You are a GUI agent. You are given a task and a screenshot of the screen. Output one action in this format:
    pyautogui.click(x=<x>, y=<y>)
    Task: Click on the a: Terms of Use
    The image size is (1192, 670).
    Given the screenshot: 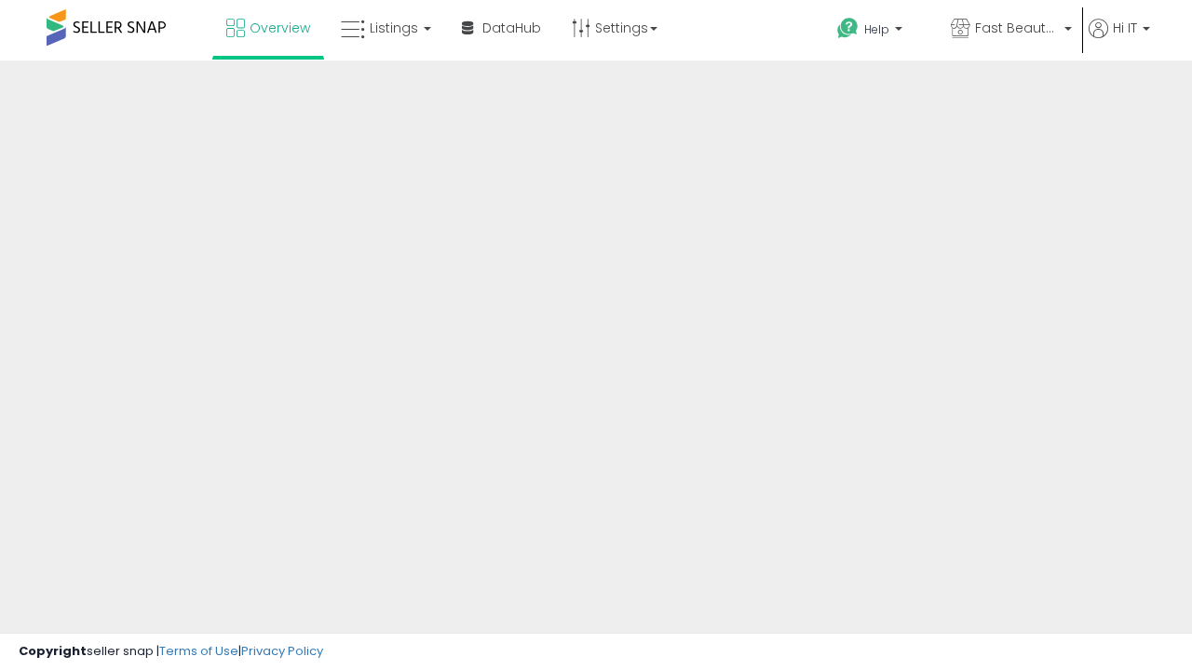 What is the action you would take?
    pyautogui.click(x=198, y=651)
    